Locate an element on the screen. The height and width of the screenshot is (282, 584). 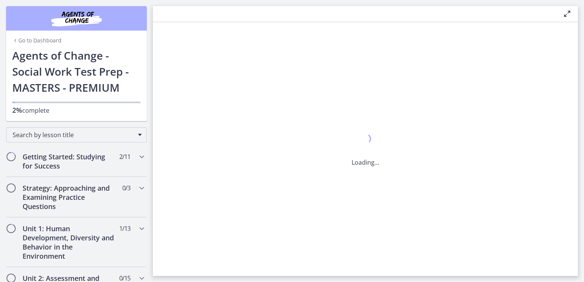
a: Go to Dashboard is located at coordinates (37, 40).